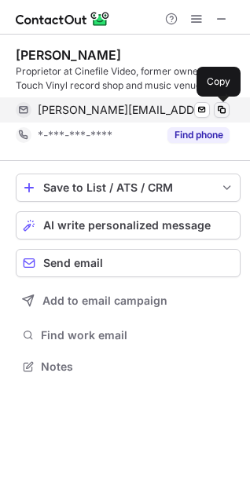 The image size is (250, 501). I want to click on button: AI write personalized message, so click(128, 225).